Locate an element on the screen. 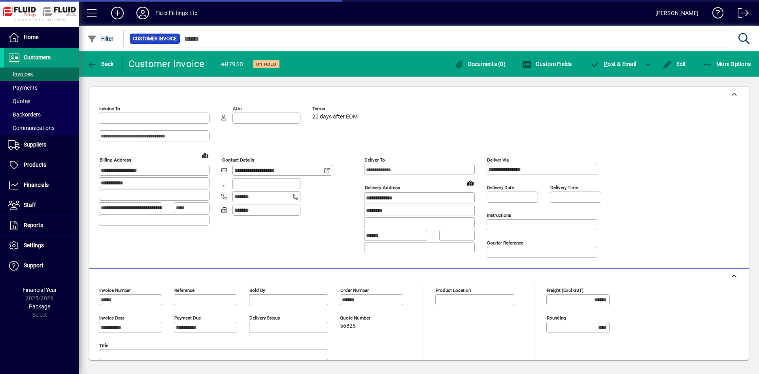 This screenshot has height=374, width=759. span: Support is located at coordinates (34, 266).